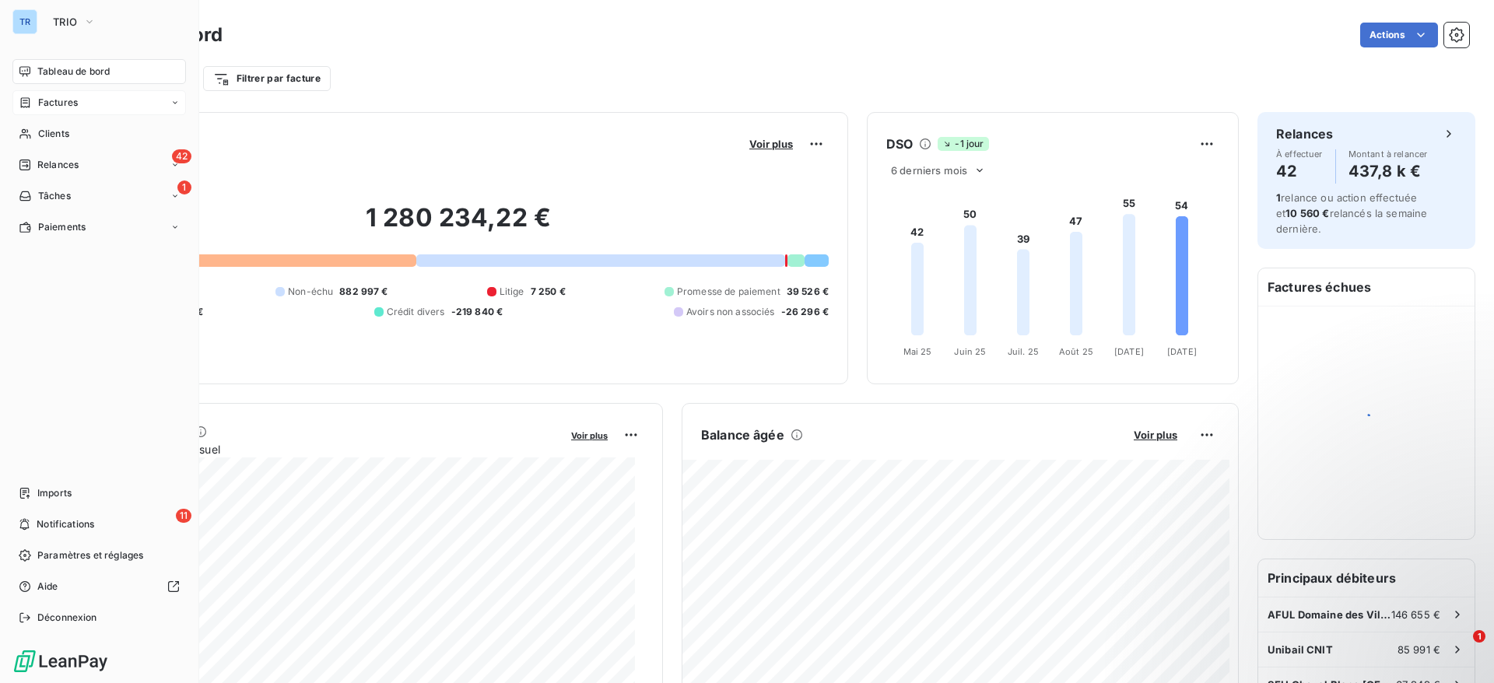  I want to click on span: À effectuer, so click(1300, 154).